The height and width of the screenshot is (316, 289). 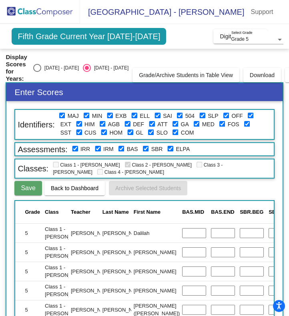 I want to click on span: Back to Dashboard, so click(x=74, y=188).